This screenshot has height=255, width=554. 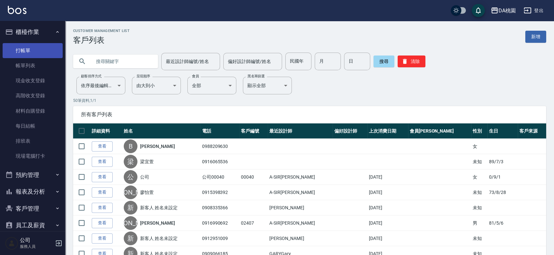 I want to click on a: 公司, so click(x=145, y=177).